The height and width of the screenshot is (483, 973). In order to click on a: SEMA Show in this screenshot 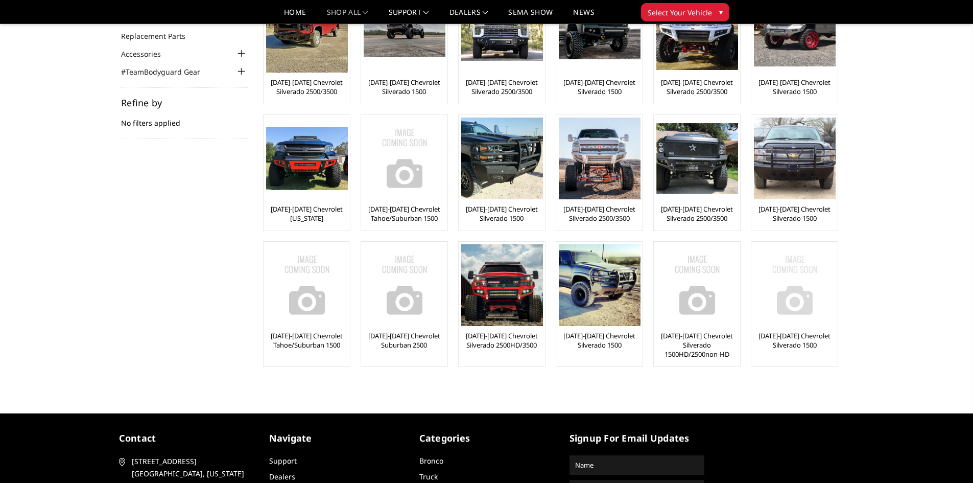, I will do `click(530, 16)`.